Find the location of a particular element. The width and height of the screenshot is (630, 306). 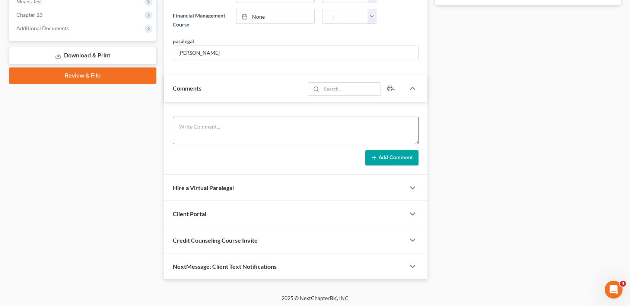

span: Comments is located at coordinates (187, 88).